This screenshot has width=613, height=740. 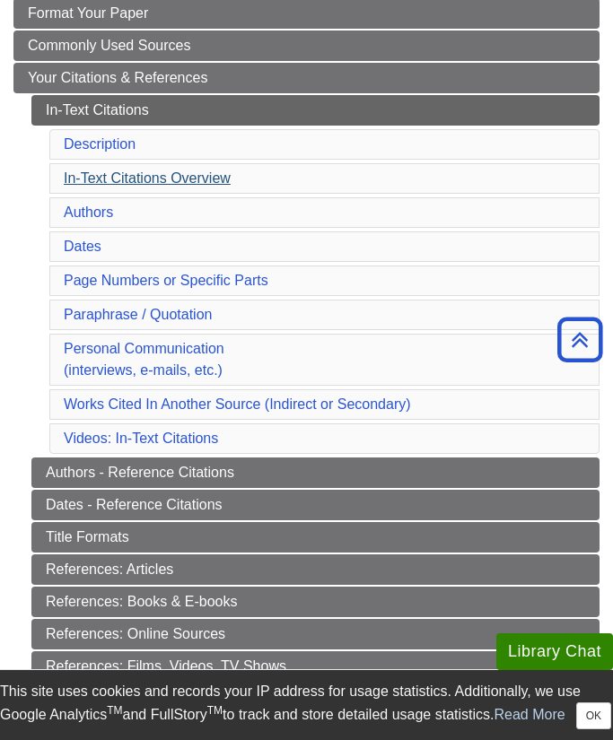 What do you see at coordinates (109, 45) in the screenshot?
I see `span: Commonly Used Sources` at bounding box center [109, 45].